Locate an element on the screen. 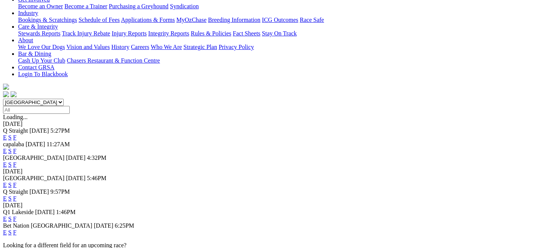 This screenshot has width=543, height=248. a: Track Injury Rebate is located at coordinates (86, 33).